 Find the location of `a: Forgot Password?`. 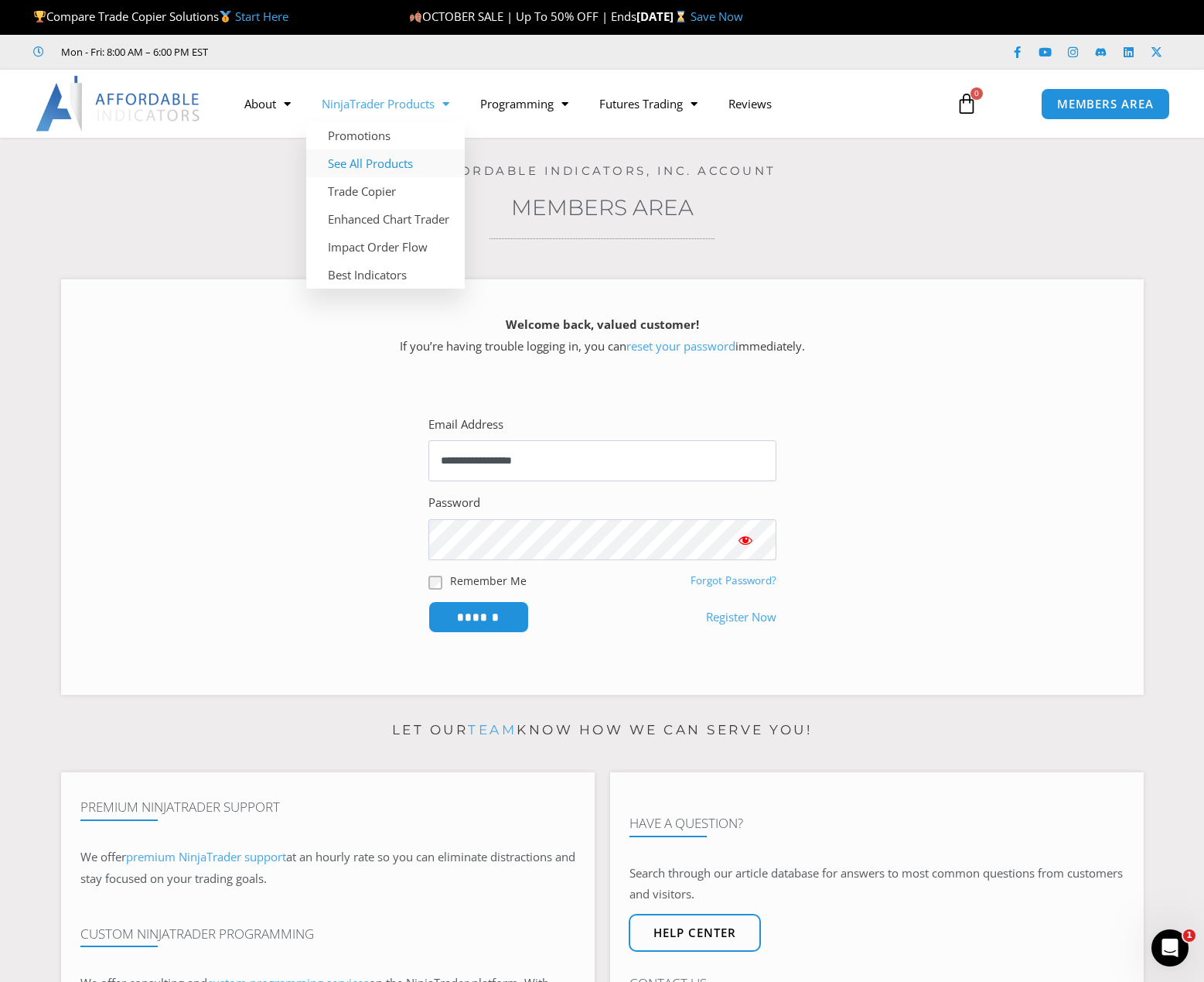

a: Forgot Password? is located at coordinates (733, 581).